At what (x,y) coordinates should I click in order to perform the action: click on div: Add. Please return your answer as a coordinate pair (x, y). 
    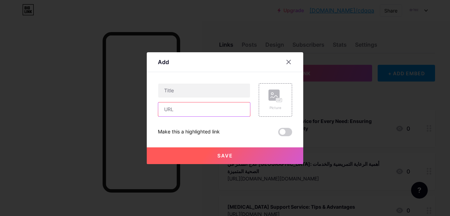
    Looking at the image, I should click on (164, 62).